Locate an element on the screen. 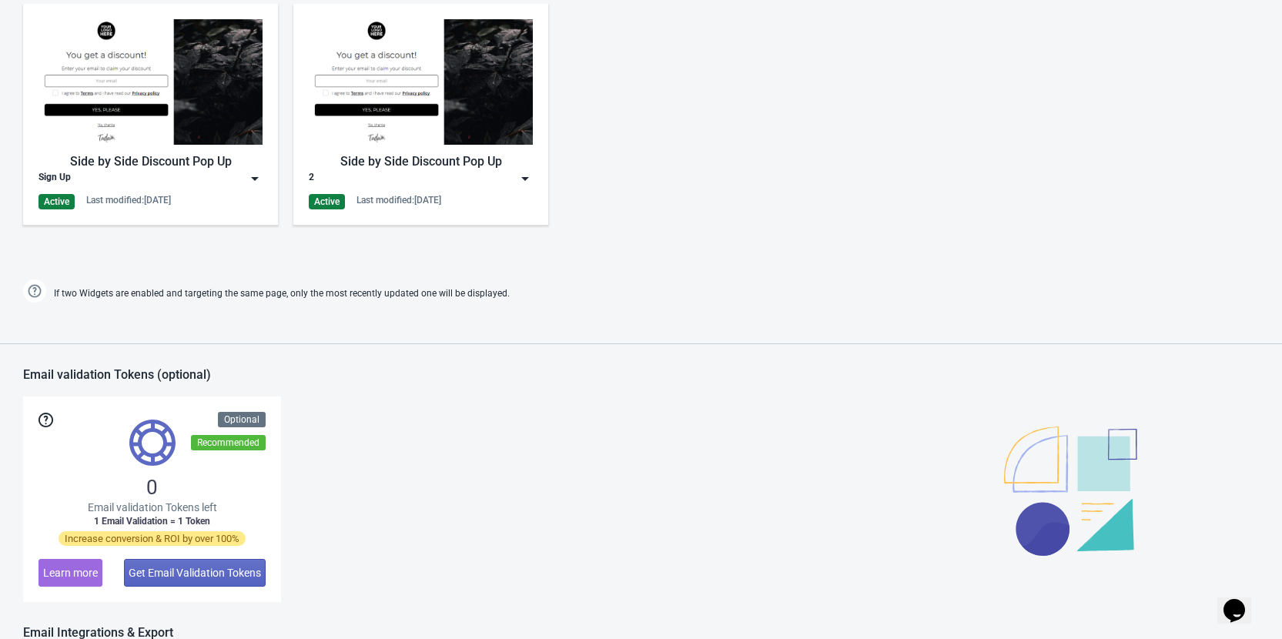 The width and height of the screenshot is (1282, 639). img: help.png is located at coordinates (35, 291).